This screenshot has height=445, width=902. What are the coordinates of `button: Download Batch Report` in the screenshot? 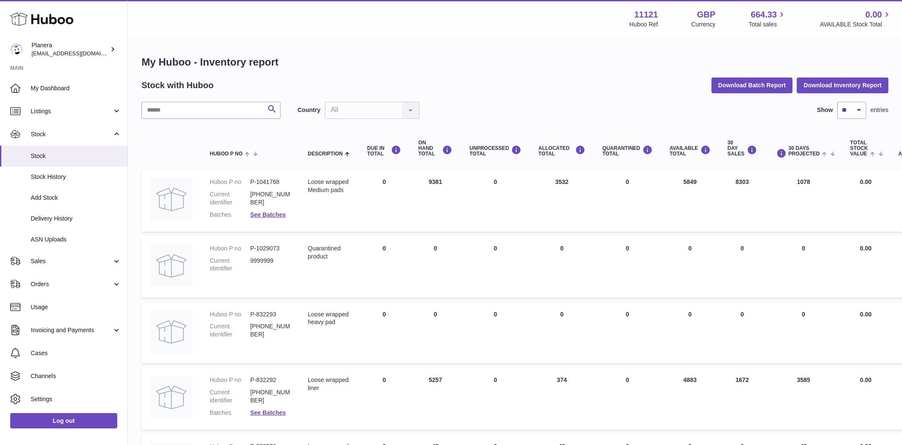 It's located at (752, 85).